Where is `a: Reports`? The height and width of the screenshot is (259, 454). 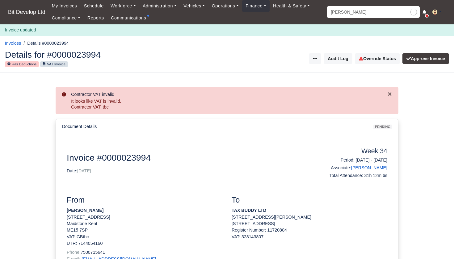
a: Reports is located at coordinates (96, 18).